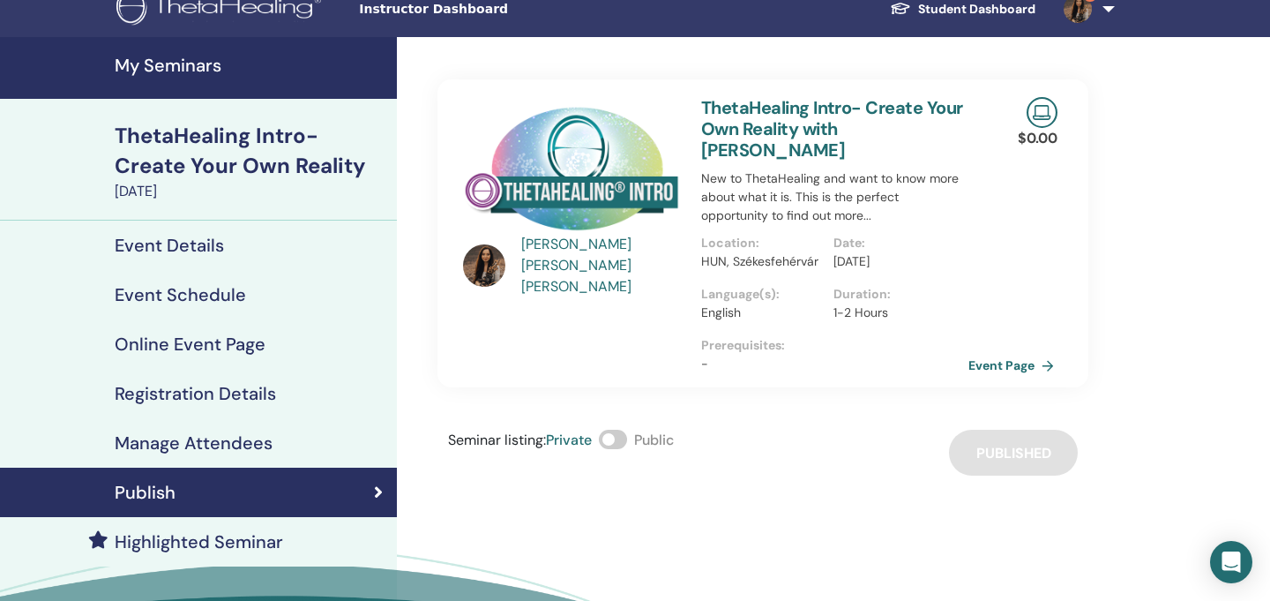  What do you see at coordinates (497, 439) in the screenshot?
I see `span: Seminar listing :` at bounding box center [497, 439].